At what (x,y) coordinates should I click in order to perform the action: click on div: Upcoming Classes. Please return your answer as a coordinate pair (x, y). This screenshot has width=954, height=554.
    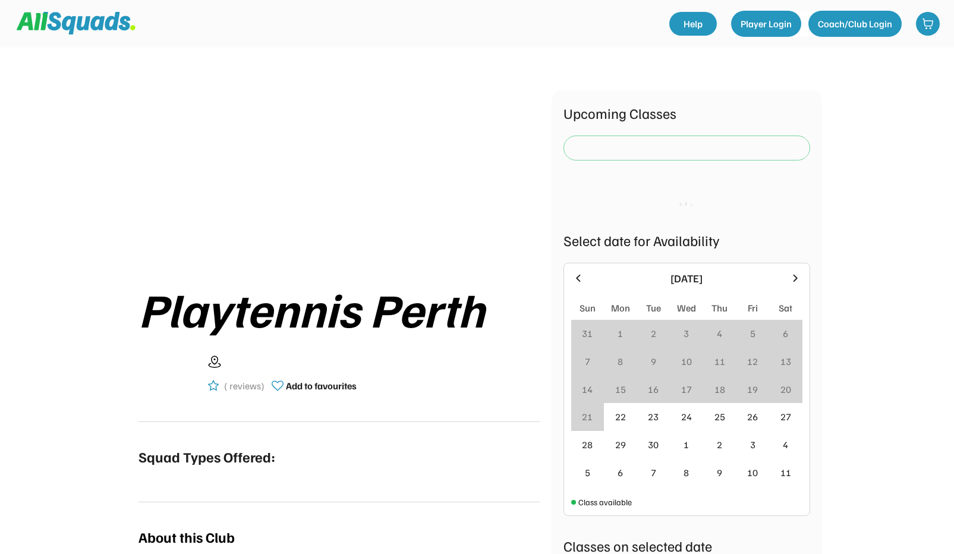
    Looking at the image, I should click on (686, 113).